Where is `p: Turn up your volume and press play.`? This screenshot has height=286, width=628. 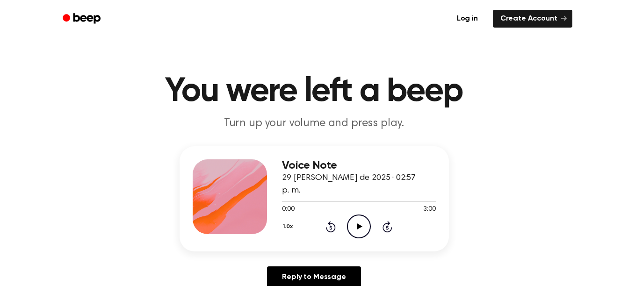 p: Turn up your volume and press play. is located at coordinates (314, 123).